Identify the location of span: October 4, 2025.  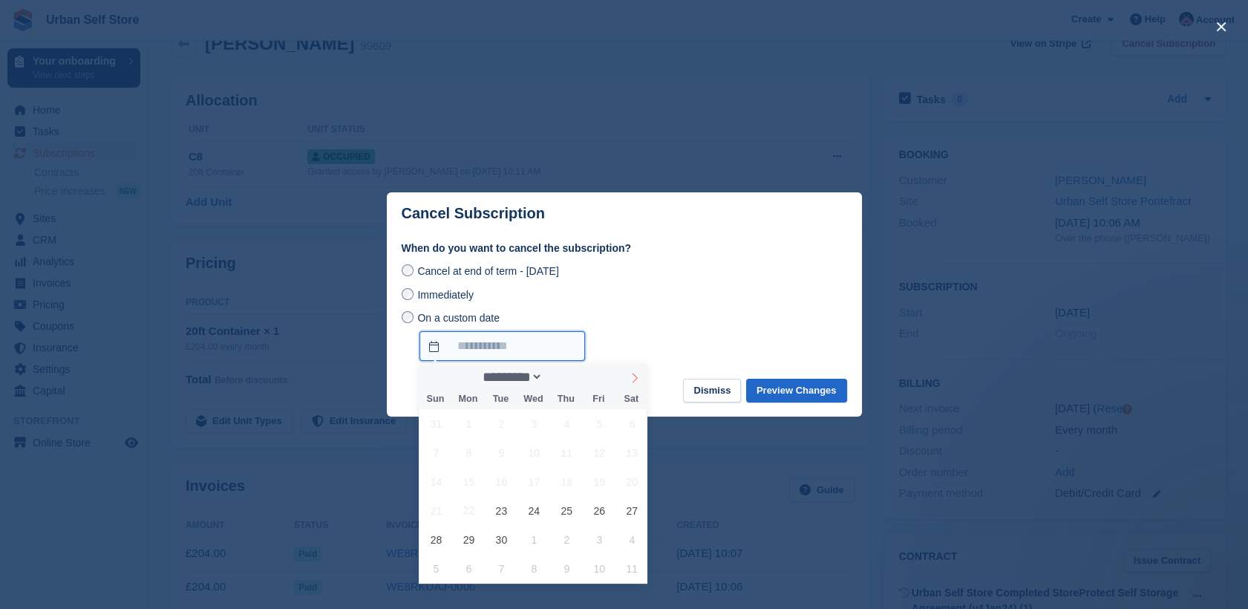
(632, 539).